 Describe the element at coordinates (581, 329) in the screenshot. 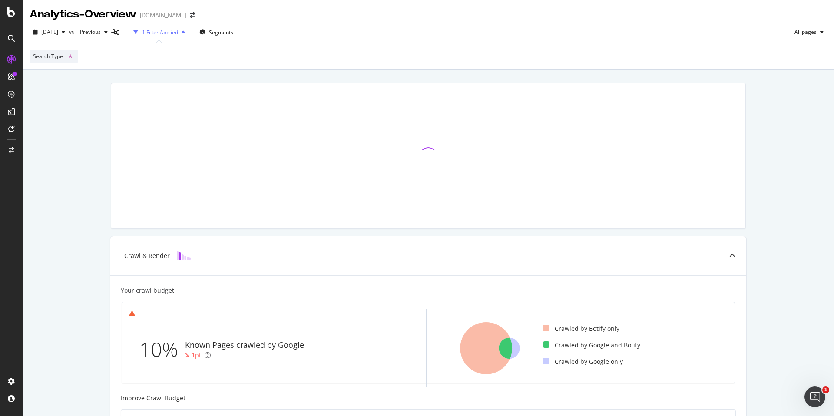

I see `div: Crawled by Botify only` at that location.